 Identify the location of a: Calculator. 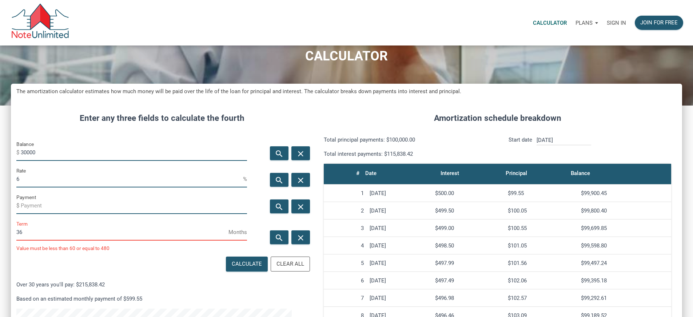
(549, 23).